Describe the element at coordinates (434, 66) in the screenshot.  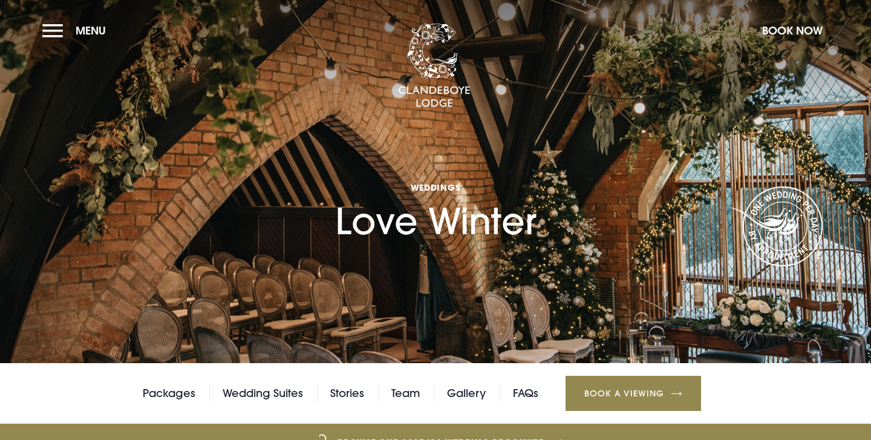
I see `img: Clandeboye Lodge` at that location.